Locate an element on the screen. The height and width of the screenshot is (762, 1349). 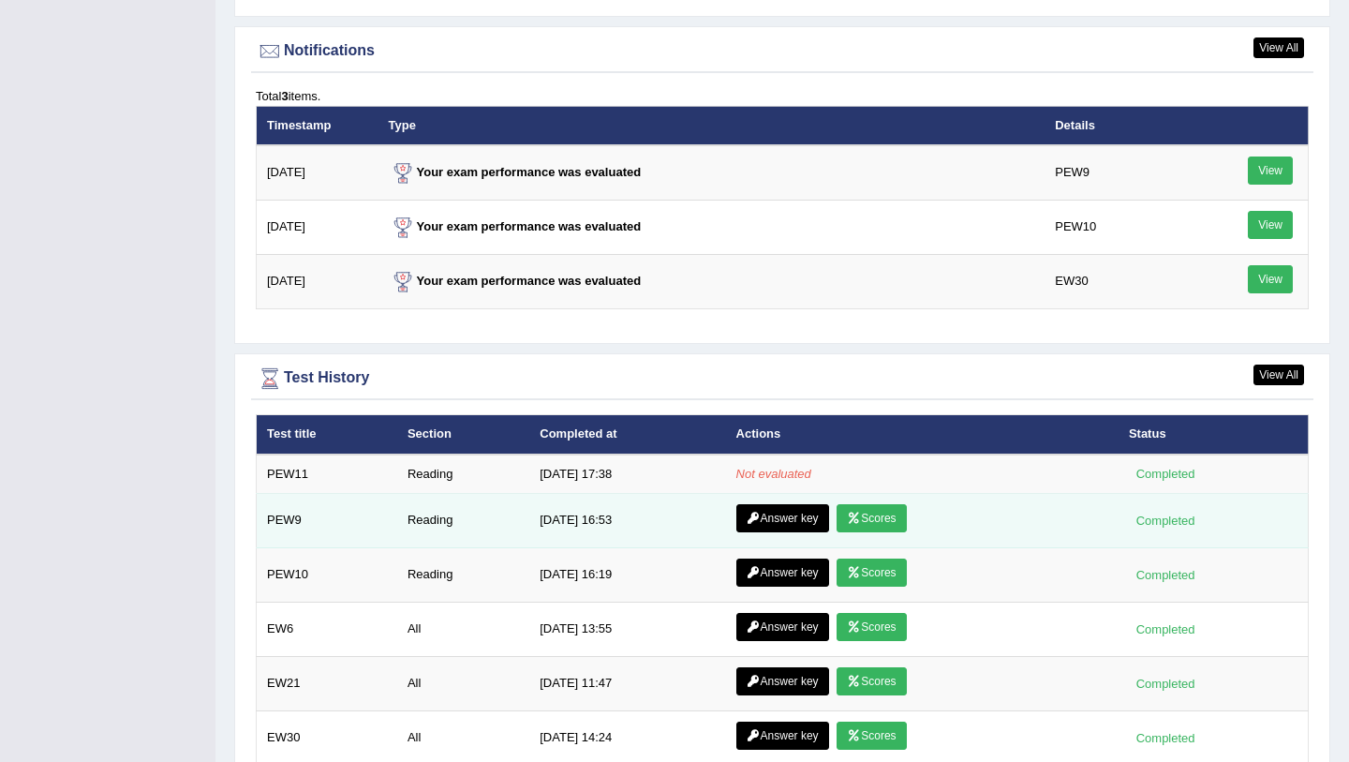
td: EW21 is located at coordinates (327, 684).